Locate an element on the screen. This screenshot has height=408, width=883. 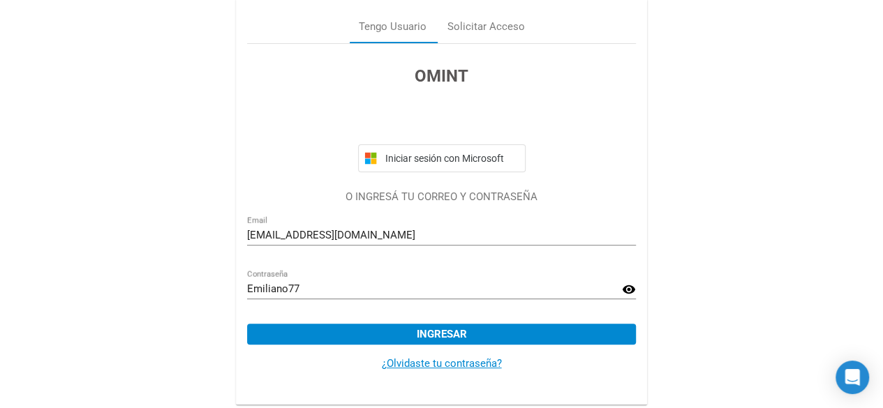
div: Open Intercom Messenger is located at coordinates (852, 377).